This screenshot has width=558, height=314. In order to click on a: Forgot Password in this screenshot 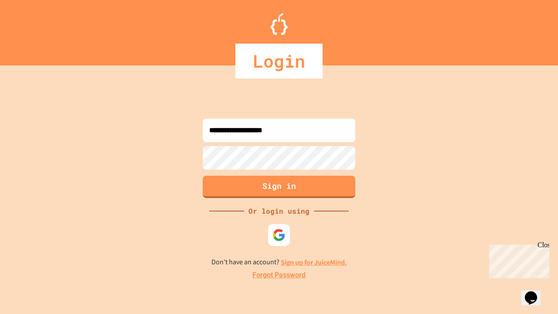, I will do `click(279, 275)`.